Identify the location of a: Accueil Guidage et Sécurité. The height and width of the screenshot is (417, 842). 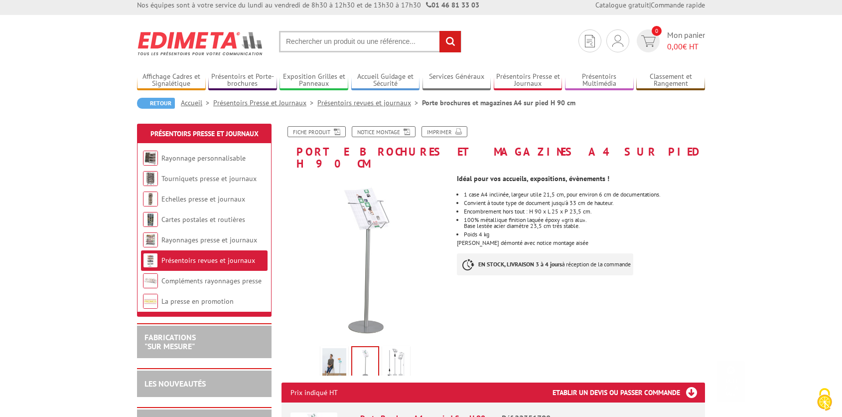
(386, 80).